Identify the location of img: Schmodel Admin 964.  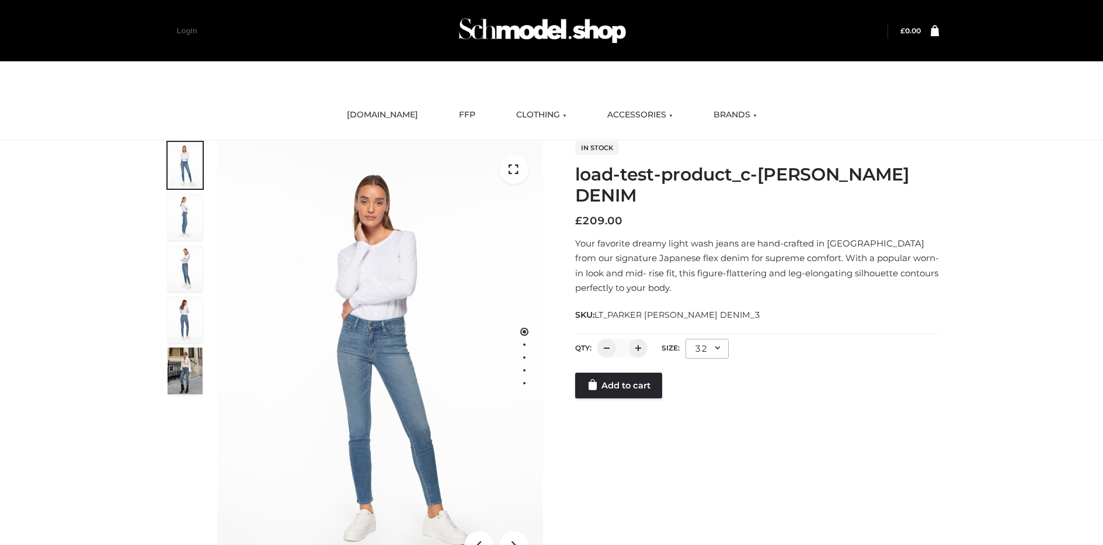
(542, 30).